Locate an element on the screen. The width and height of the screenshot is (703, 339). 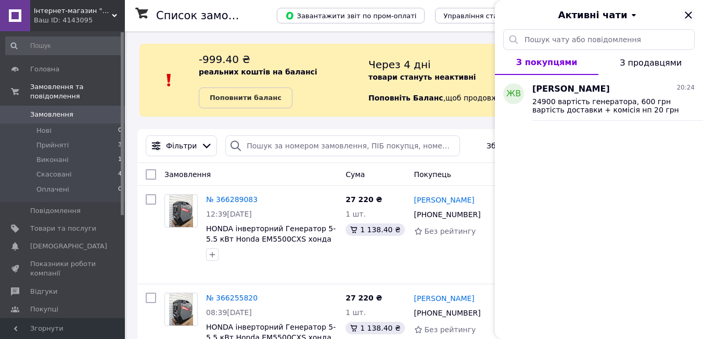
button: З продавцями is located at coordinates (651, 62).